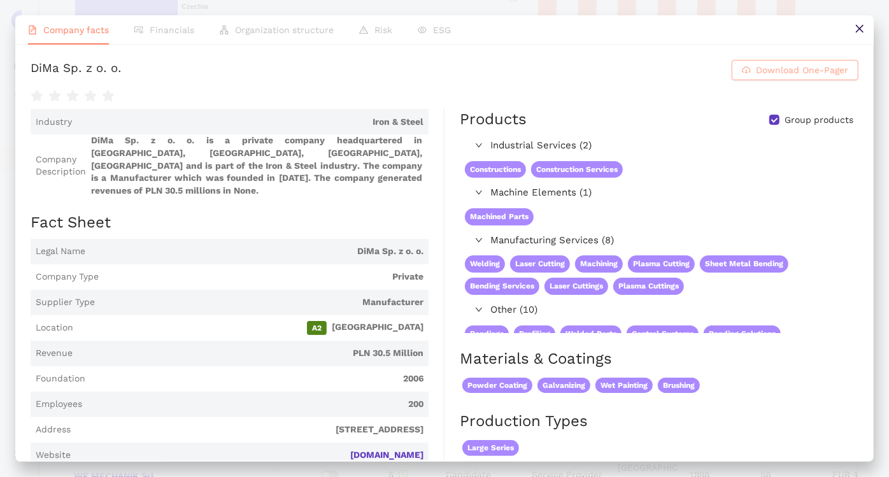  Describe the element at coordinates (172, 30) in the screenshot. I see `span: Financials` at that location.